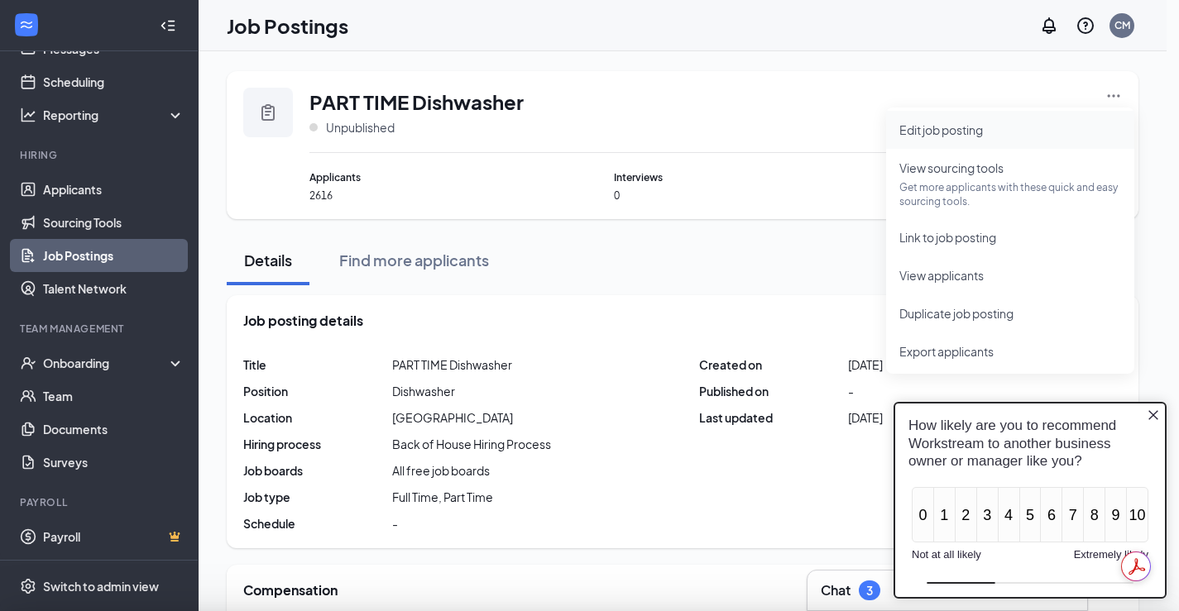 Image resolution: width=1179 pixels, height=611 pixels. Describe the element at coordinates (942, 276) in the screenshot. I see `span: View applicants` at that location.